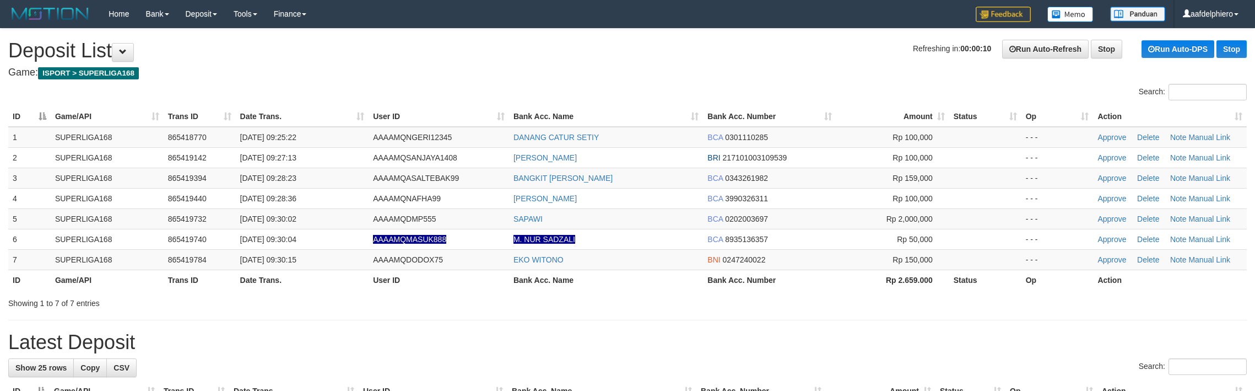  What do you see at coordinates (407, 198) in the screenshot?
I see `span: AAAAMQNAFHA99` at bounding box center [407, 198].